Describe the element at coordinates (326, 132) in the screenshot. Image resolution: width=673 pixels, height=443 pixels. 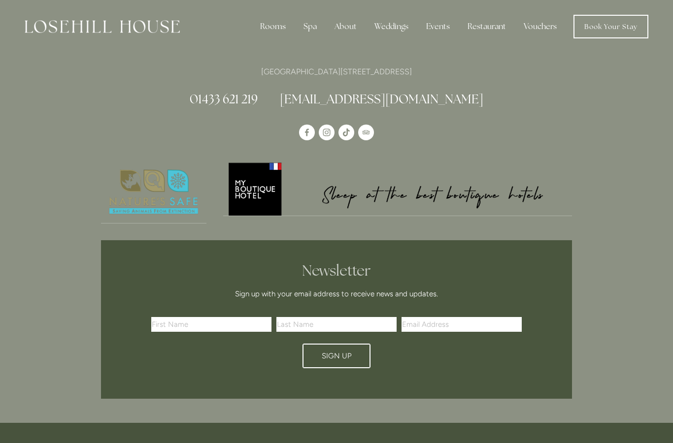
I see `a: Instagram` at that location.